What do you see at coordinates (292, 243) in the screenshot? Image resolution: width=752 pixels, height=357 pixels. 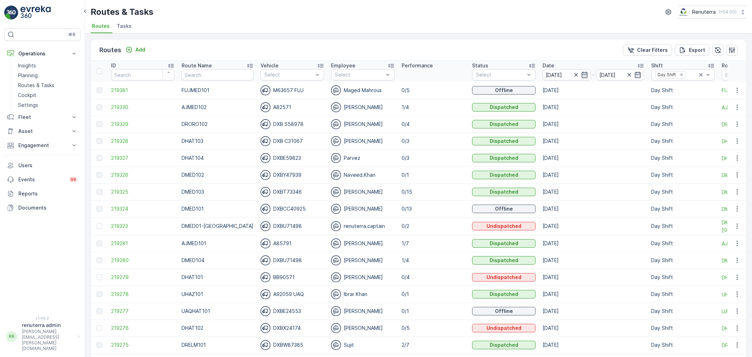 I see `div: A85791` at bounding box center [292, 243].